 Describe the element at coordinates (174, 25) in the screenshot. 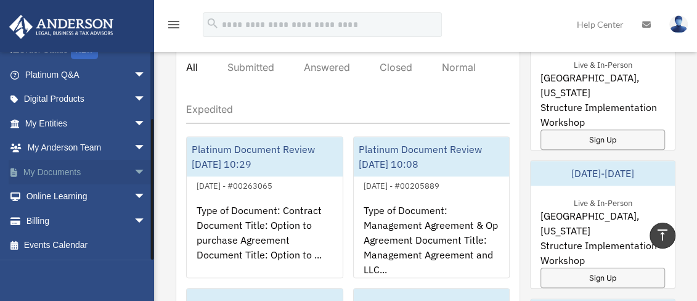

I see `i: menu` at that location.